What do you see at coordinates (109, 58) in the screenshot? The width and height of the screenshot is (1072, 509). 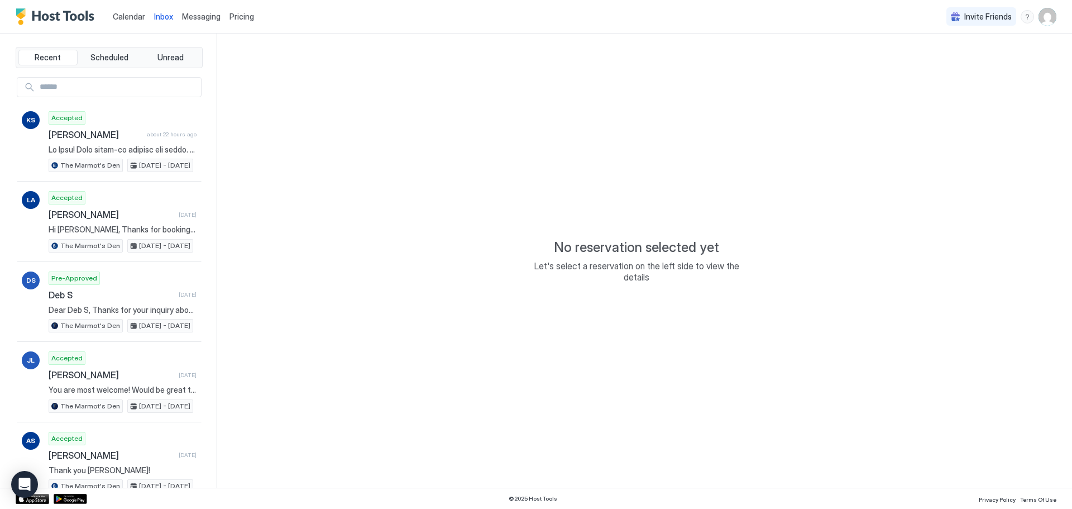 I see `span: Scheduled` at bounding box center [109, 58].